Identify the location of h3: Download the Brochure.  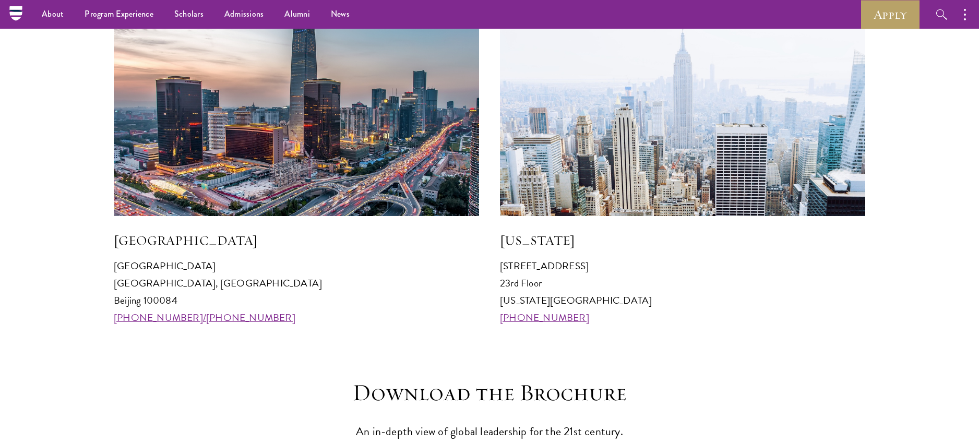
(489, 393).